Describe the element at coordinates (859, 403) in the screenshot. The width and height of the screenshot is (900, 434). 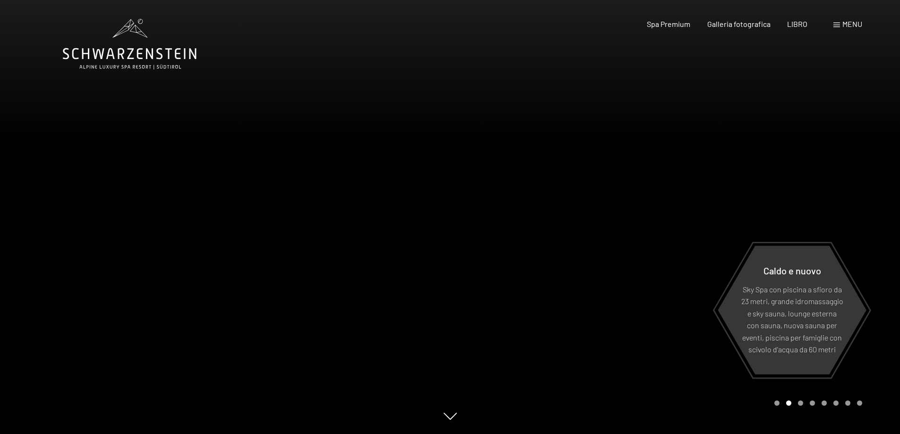
I see `div: Pagina 8 della giostra` at that location.